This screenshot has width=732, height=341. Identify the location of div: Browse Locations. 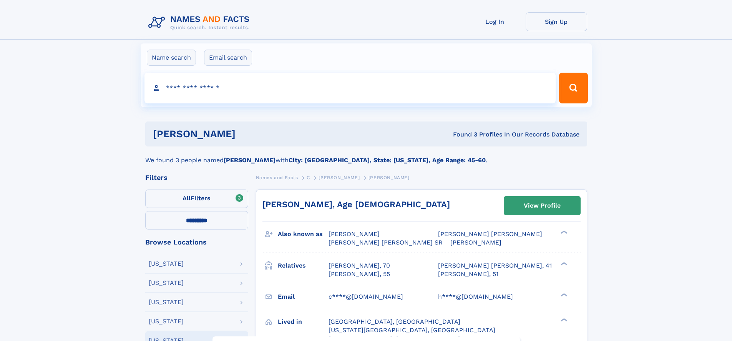
(197, 242).